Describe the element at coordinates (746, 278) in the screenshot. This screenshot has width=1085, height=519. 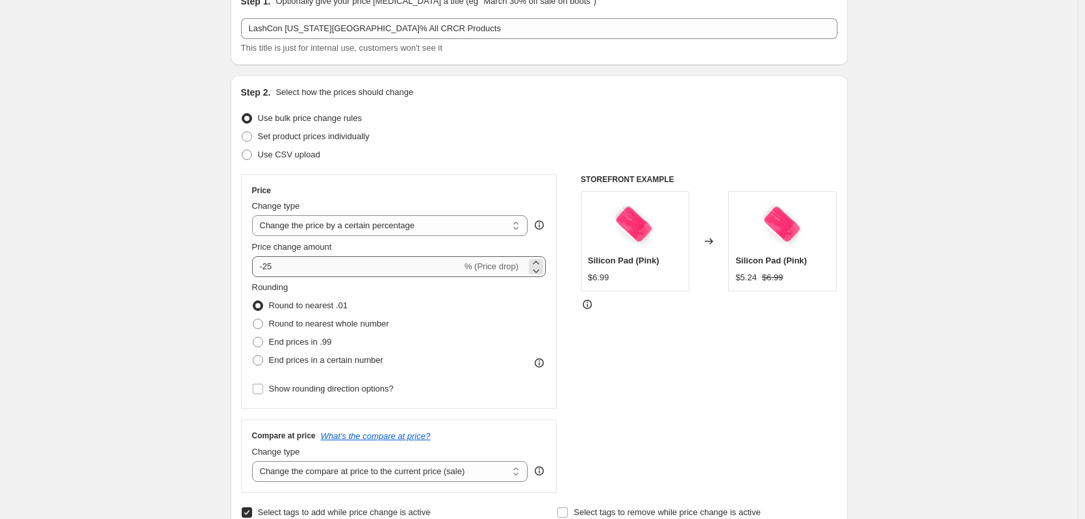
I see `div: $5.24` at that location.